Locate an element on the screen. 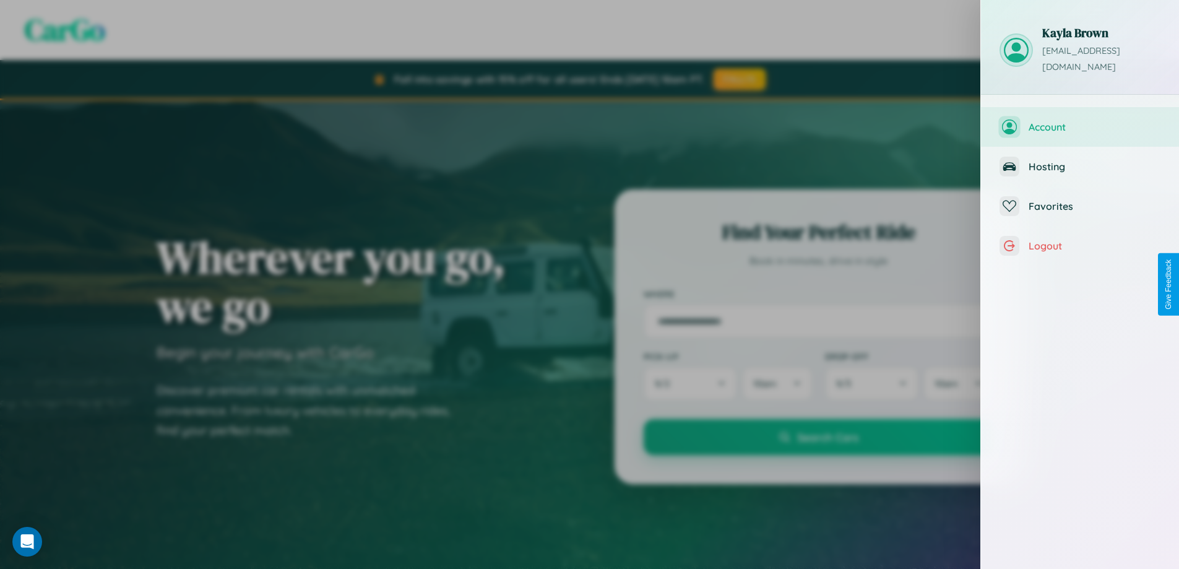 This screenshot has width=1179, height=569. span: Favorites is located at coordinates (1094, 206).